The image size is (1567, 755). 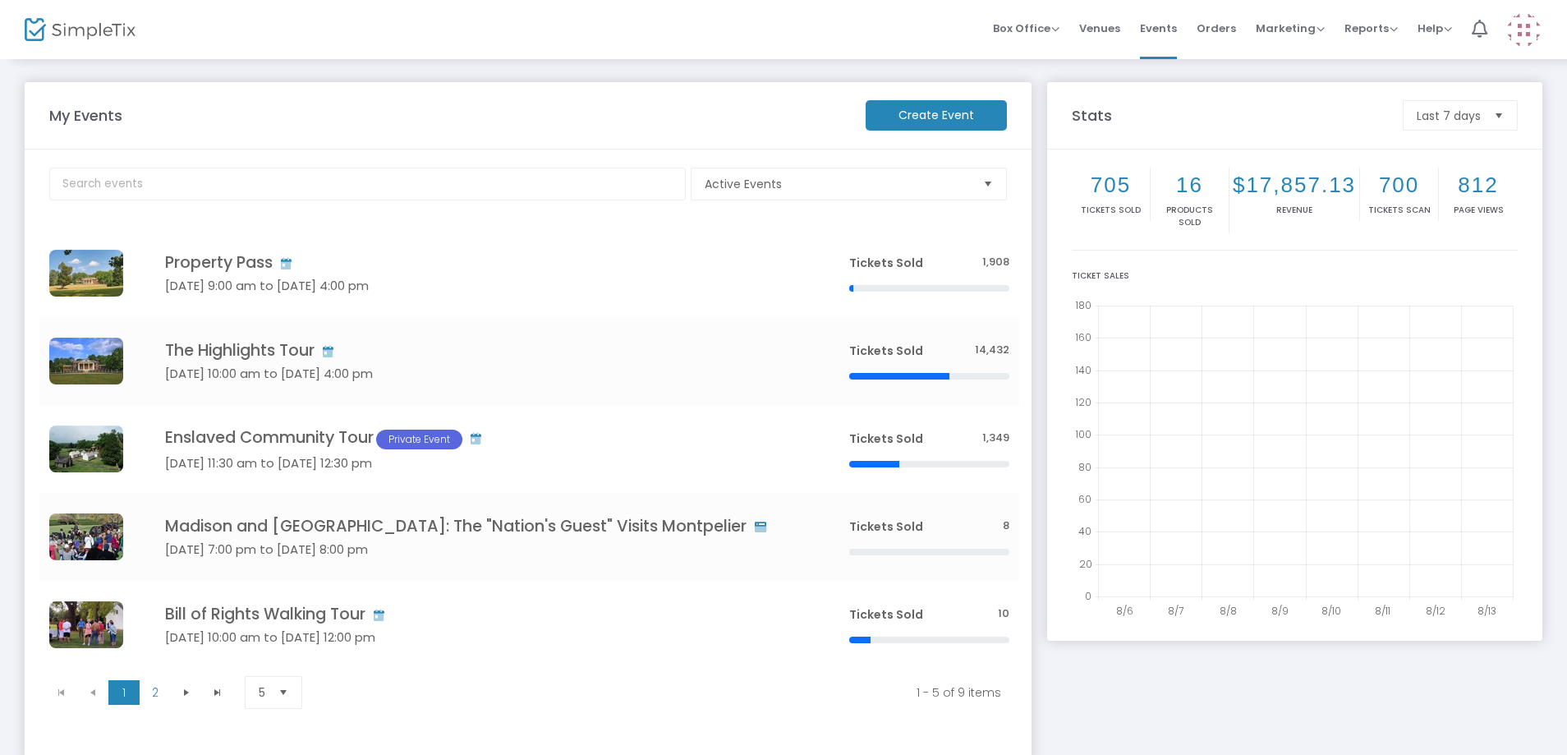 What do you see at coordinates (1294, 209) in the screenshot?
I see `p: Revenue` at bounding box center [1294, 209].